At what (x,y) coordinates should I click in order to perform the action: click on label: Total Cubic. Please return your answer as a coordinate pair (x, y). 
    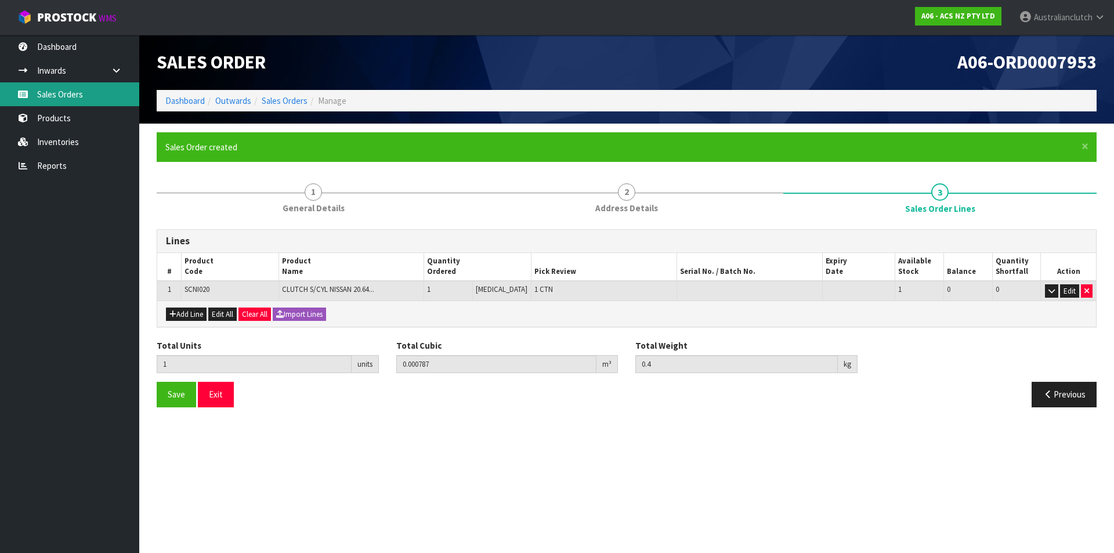
    Looking at the image, I should click on (419, 345).